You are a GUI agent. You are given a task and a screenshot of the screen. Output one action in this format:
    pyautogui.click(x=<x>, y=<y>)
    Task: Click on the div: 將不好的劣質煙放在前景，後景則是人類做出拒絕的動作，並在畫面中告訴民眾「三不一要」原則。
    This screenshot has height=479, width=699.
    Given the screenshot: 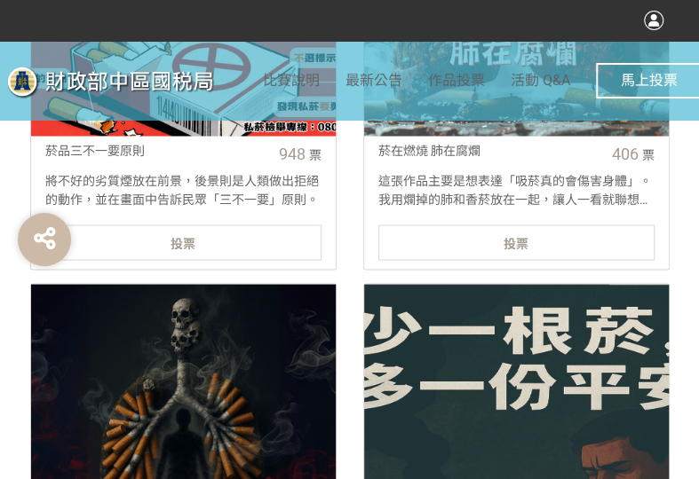 What is the action you would take?
    pyautogui.click(x=183, y=189)
    